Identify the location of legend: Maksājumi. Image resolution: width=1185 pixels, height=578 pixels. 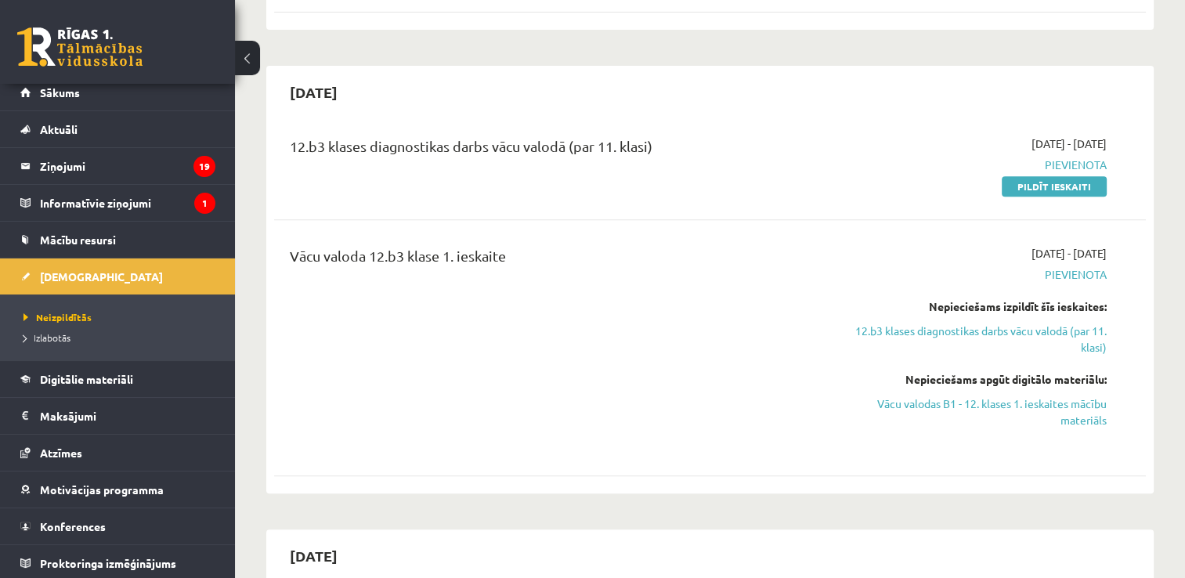
(128, 416).